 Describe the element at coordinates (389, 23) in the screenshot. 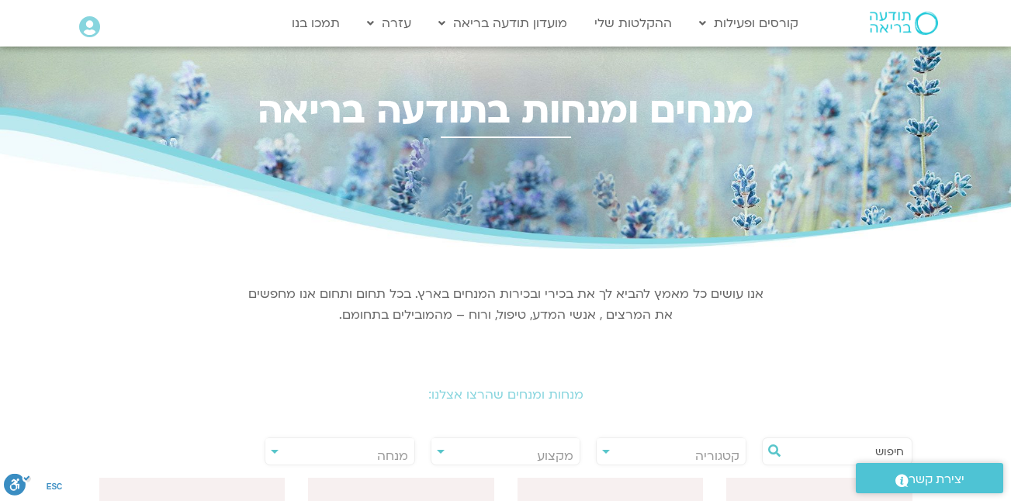

I see `a: עזרה` at that location.